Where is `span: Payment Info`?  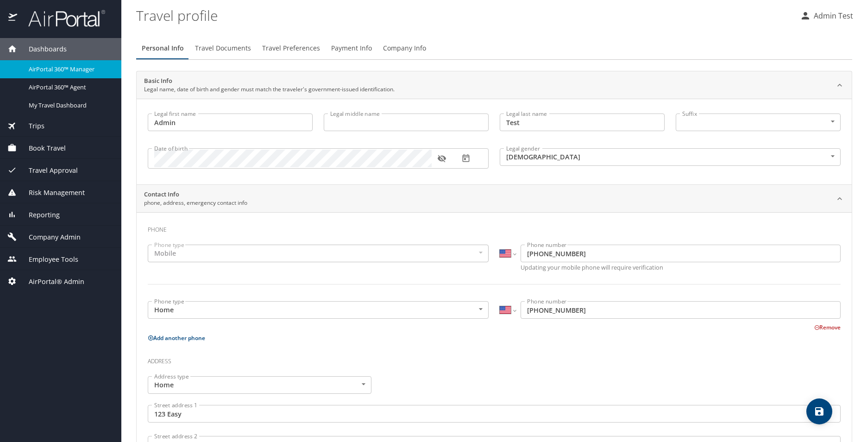
span: Payment Info is located at coordinates (351, 48).